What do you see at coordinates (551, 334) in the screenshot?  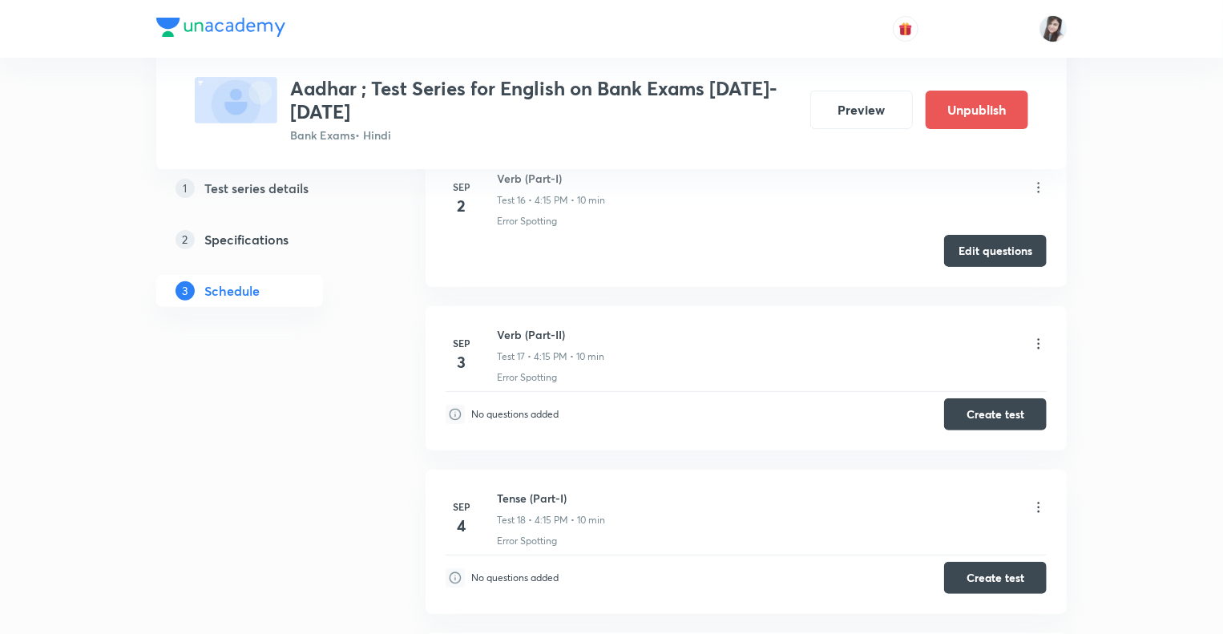 I see `h6: Verb (Part-II)` at bounding box center [551, 334].